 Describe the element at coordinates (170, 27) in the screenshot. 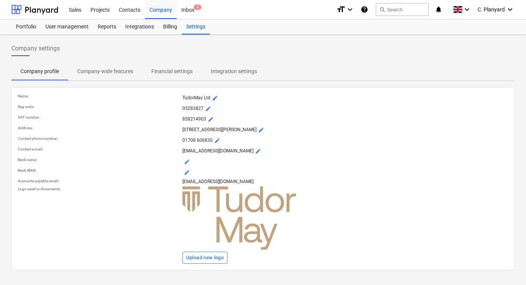

I see `div: Billing` at that location.